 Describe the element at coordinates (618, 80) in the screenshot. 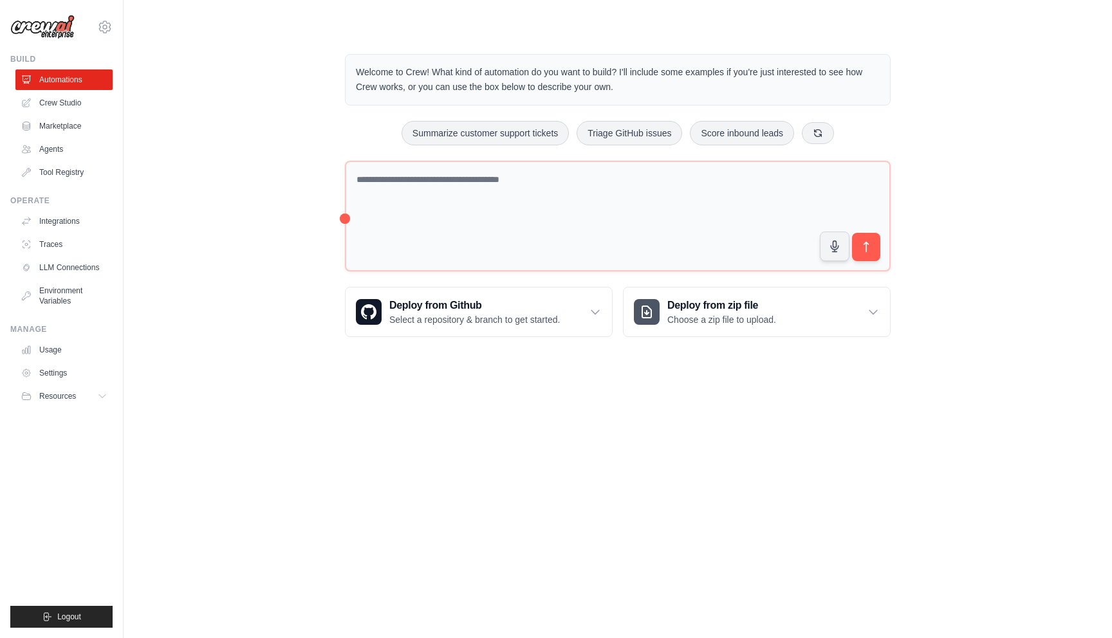

I see `p: Welcome to Crew! What kind of automation do you want to build? I'll include some examples if you'...` at that location.